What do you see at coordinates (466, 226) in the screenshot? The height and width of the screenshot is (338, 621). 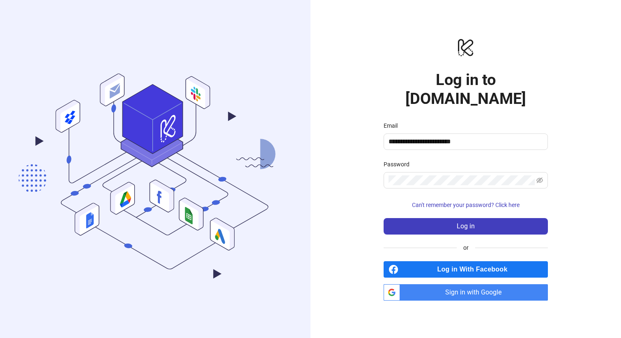 I see `span: Log in` at bounding box center [466, 226].